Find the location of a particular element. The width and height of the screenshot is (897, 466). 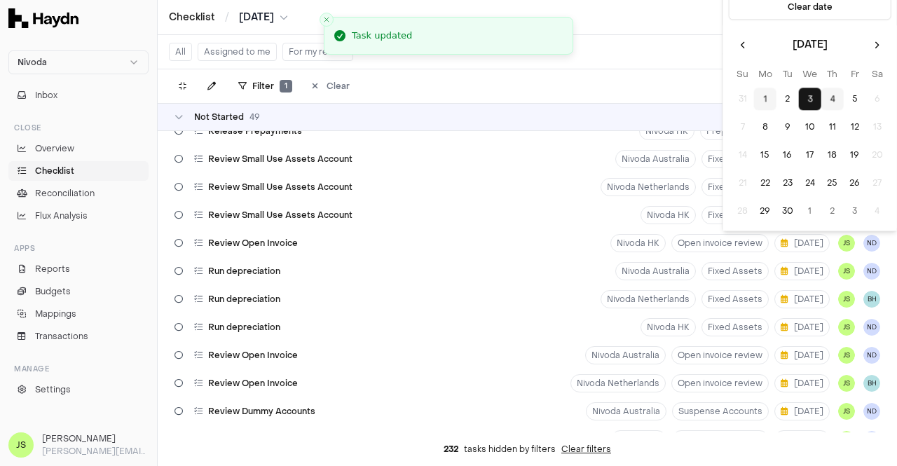

span: Run depreciation is located at coordinates (244, 327).